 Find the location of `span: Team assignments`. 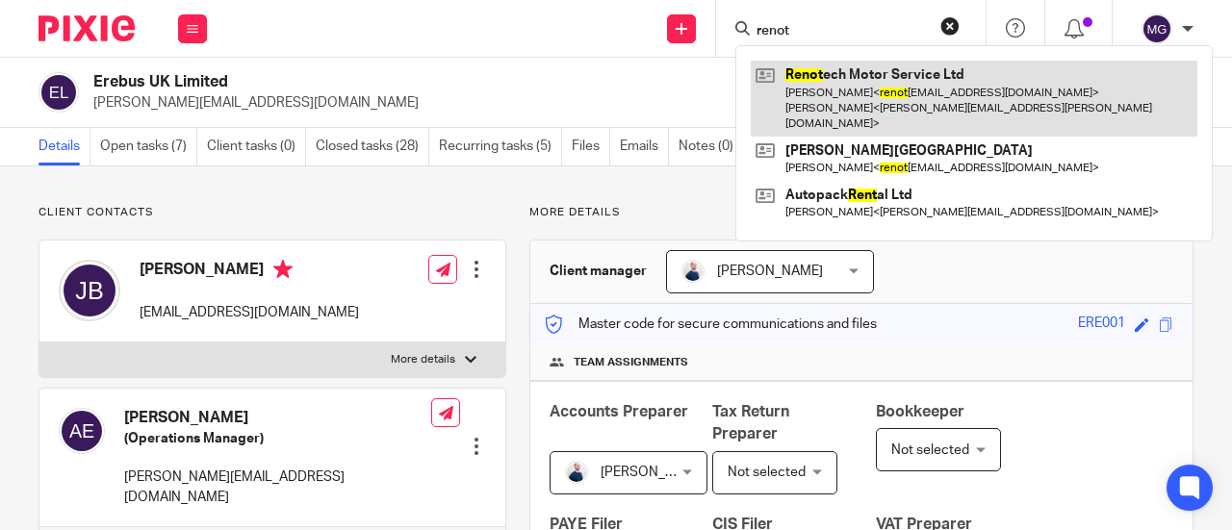

span: Team assignments is located at coordinates (630, 363).